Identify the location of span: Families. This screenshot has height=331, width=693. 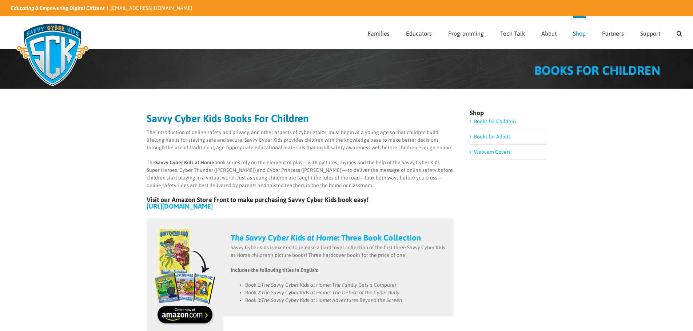
(379, 33).